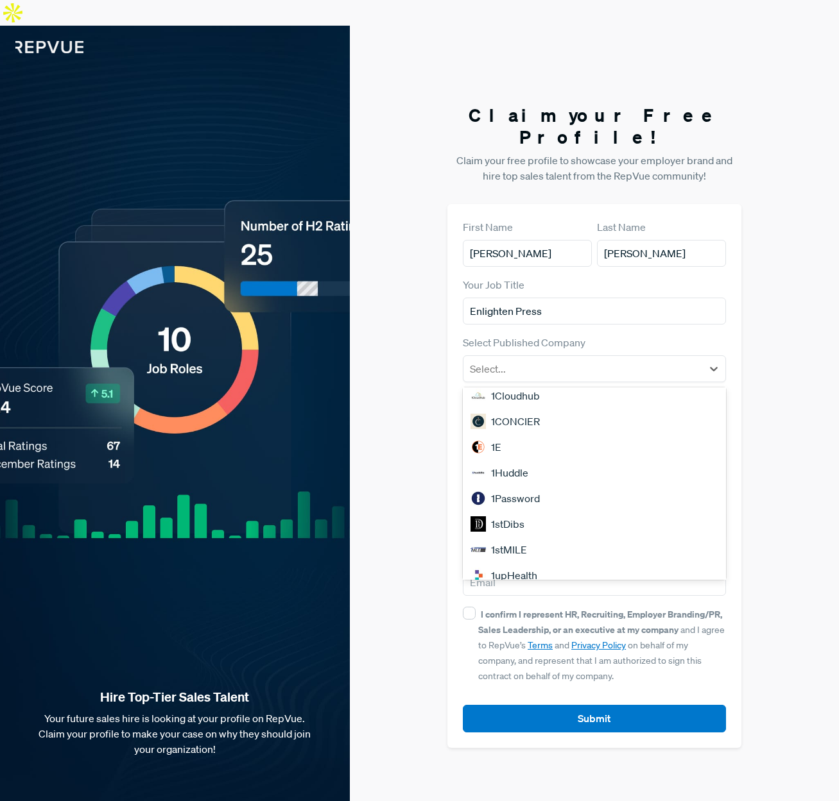  Describe the element at coordinates (478, 575) in the screenshot. I see `img: 1upHealth` at that location.